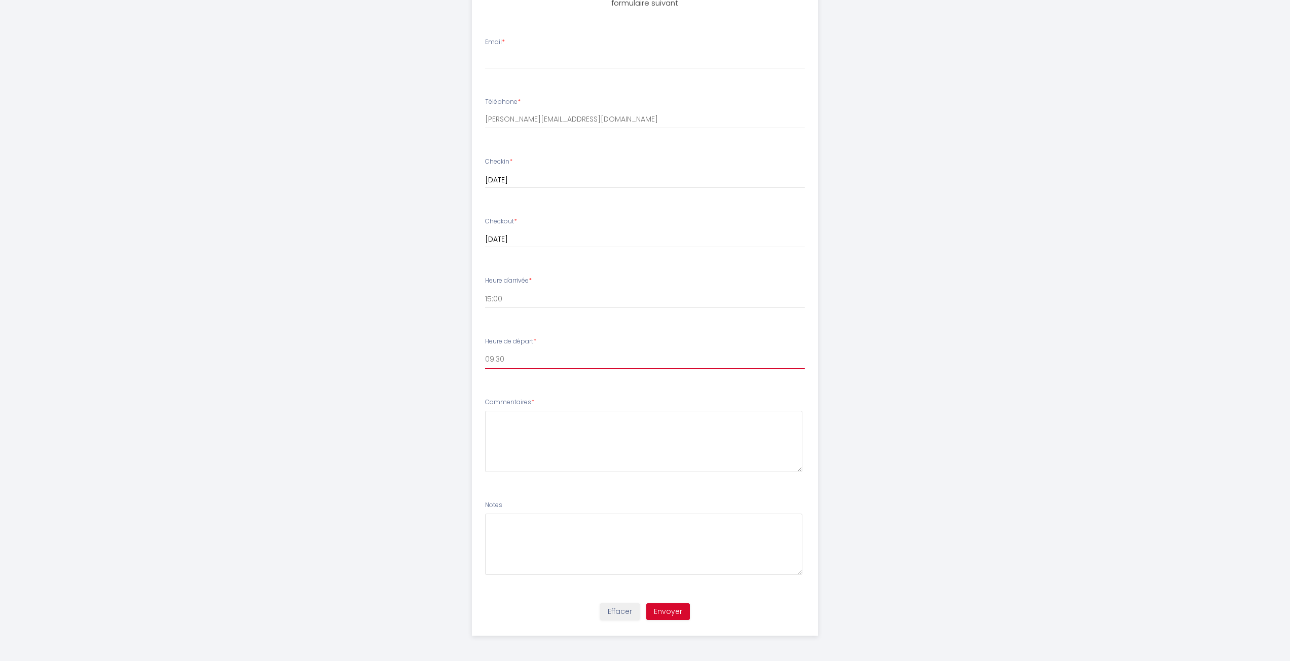 The image size is (1290, 661). I want to click on button: Envoyer, so click(668, 612).